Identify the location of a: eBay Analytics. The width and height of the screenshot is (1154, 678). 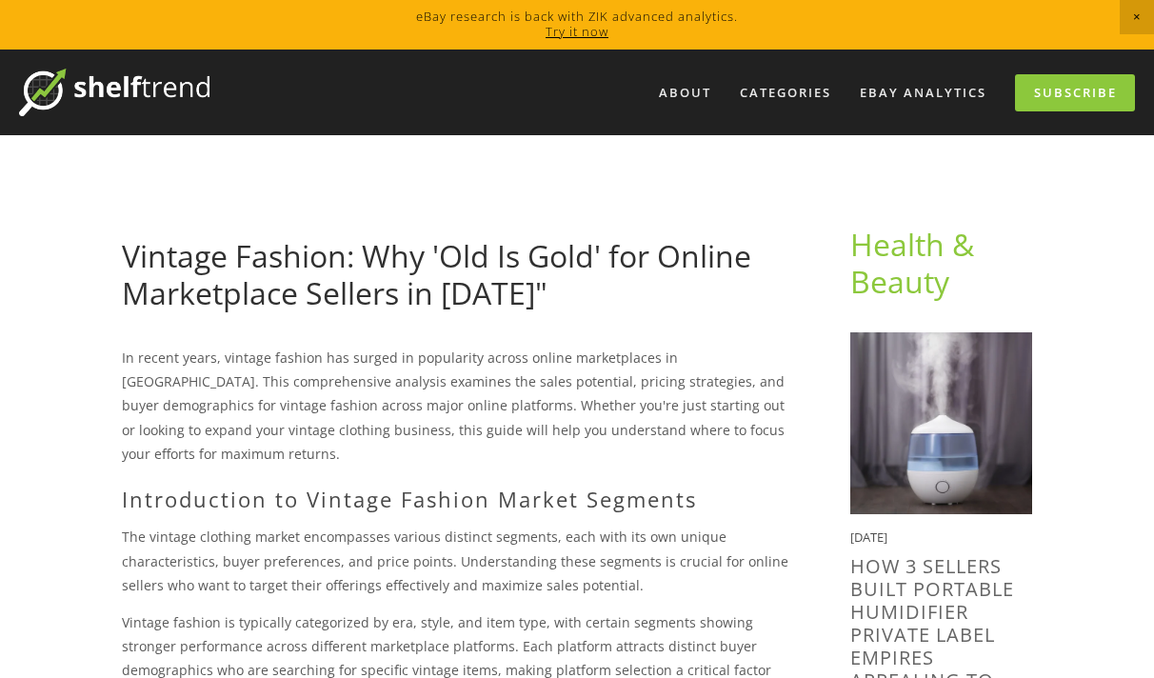
(922, 92).